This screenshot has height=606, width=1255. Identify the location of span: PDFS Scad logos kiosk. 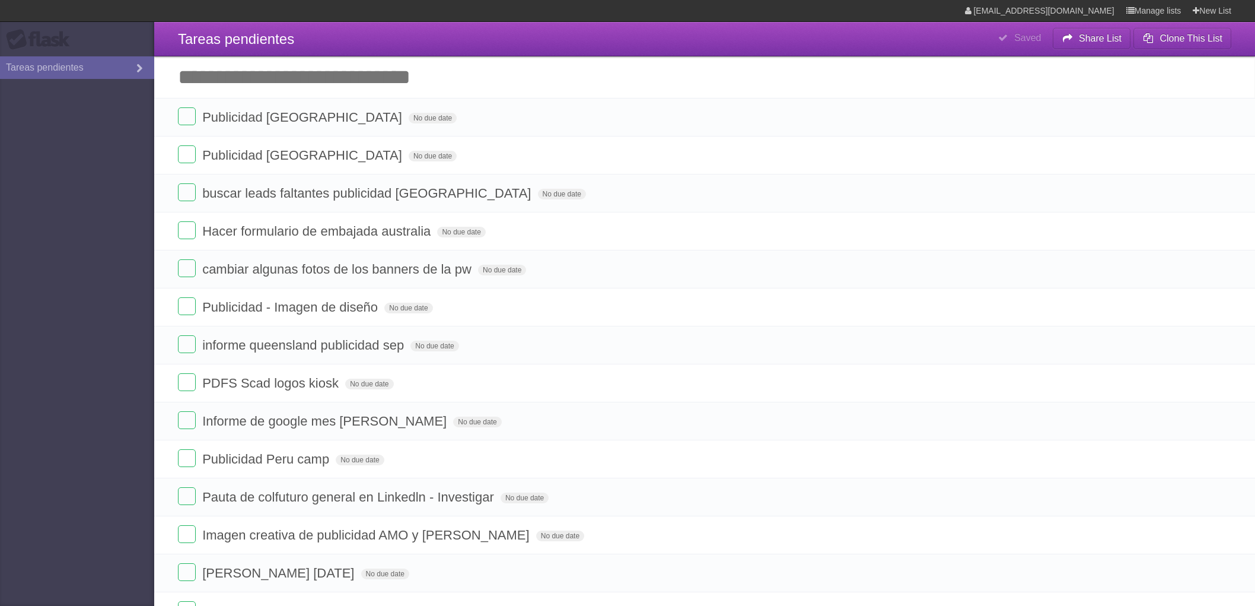
(272, 383).